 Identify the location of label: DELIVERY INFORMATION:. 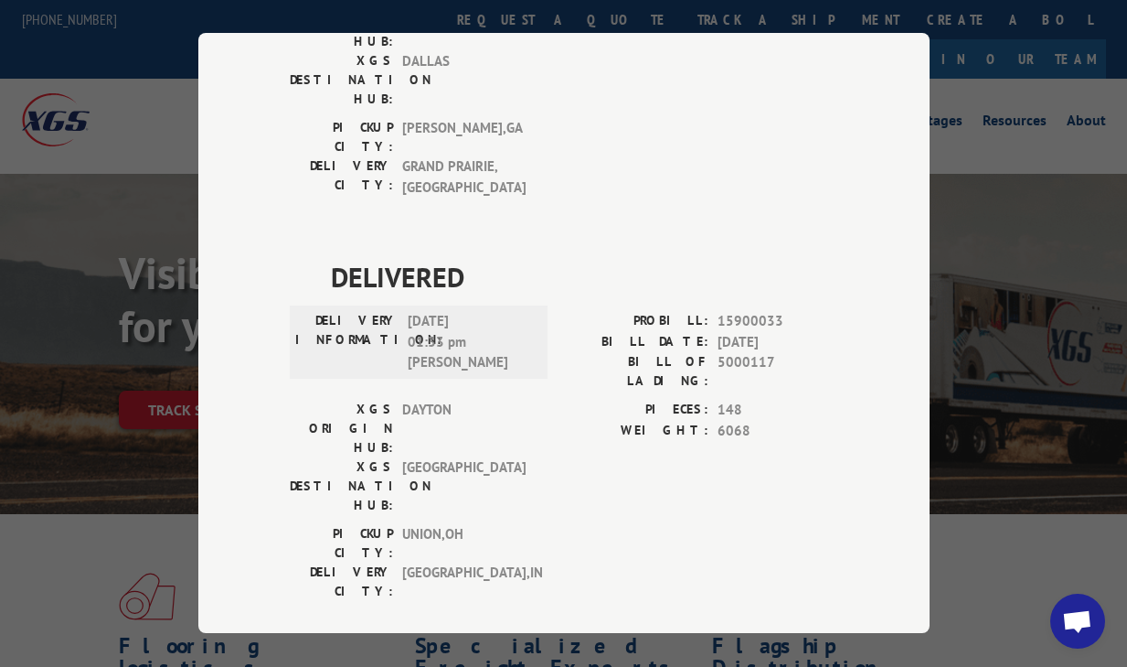
(347, 343).